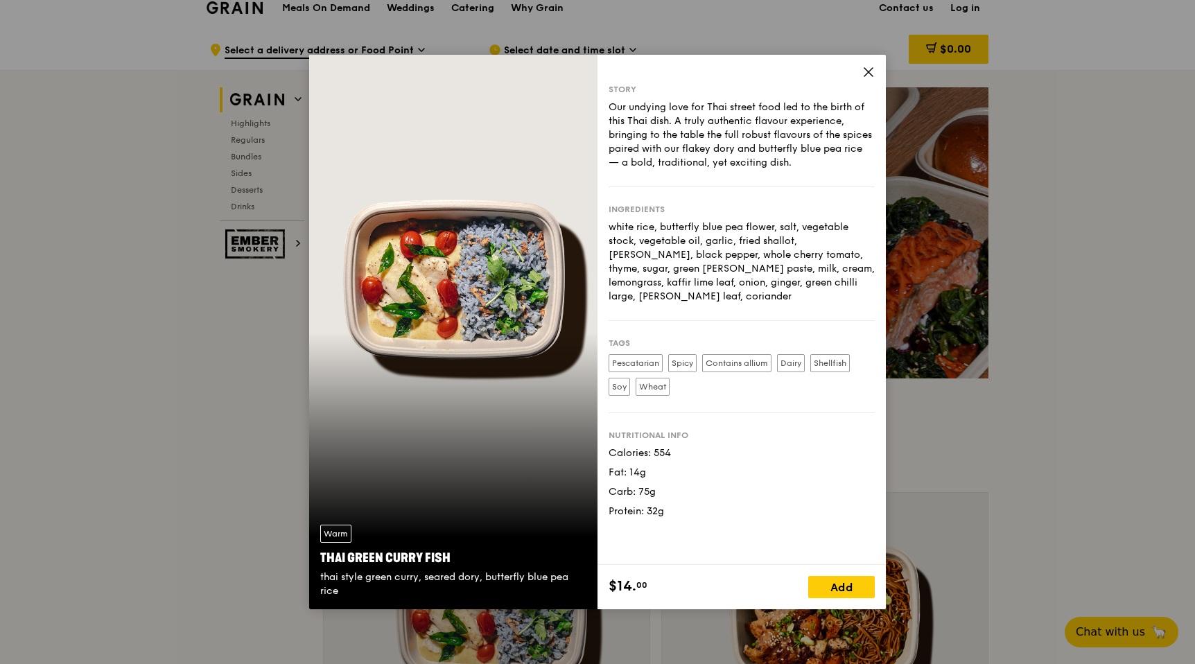  I want to click on label: Dairy, so click(791, 363).